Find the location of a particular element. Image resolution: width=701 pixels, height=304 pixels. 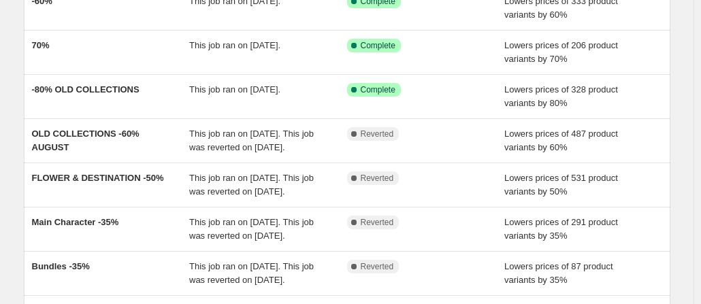

span: Lowers prices of 487 product variants by 60% is located at coordinates (561, 140).